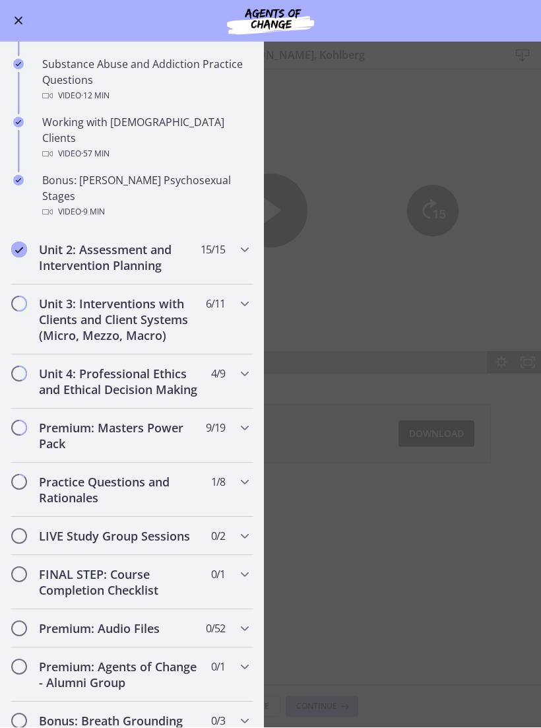  I want to click on h2: FINAL STEP: Course Completion Checklist, so click(120, 583).